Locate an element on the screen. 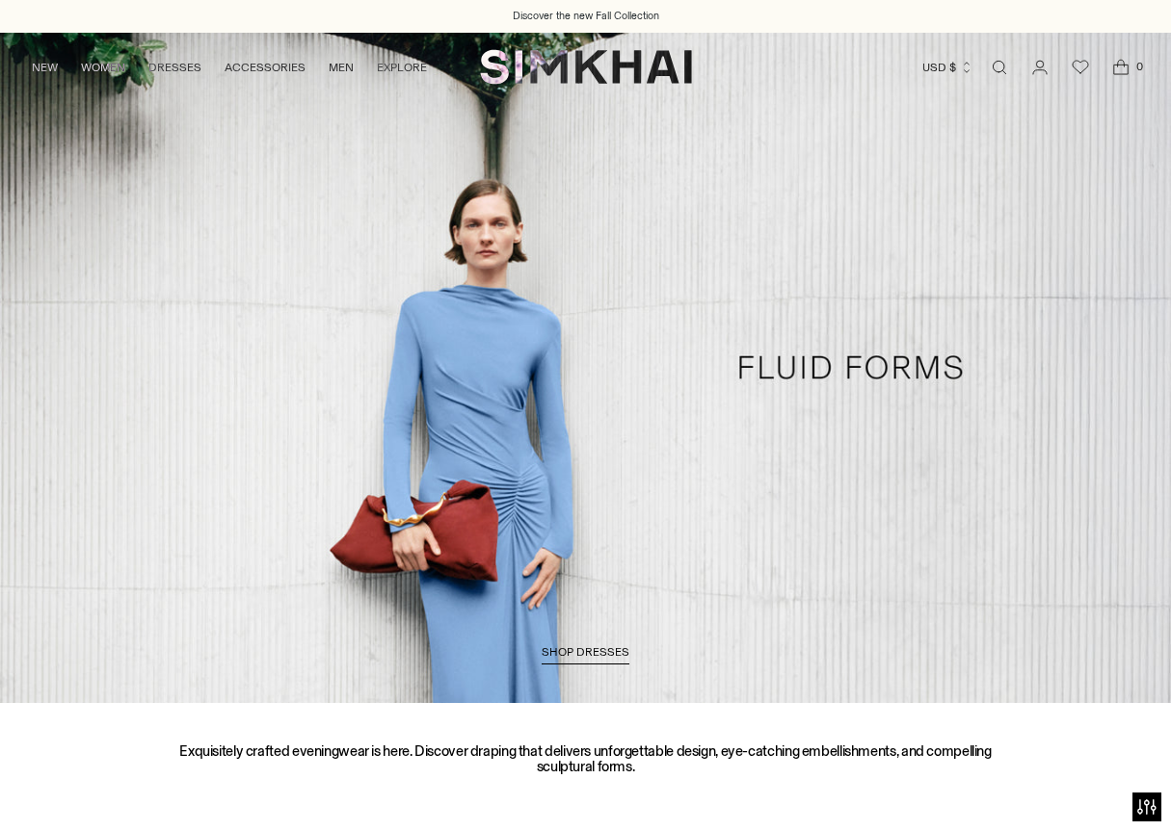  a: NEW is located at coordinates (44, 67).